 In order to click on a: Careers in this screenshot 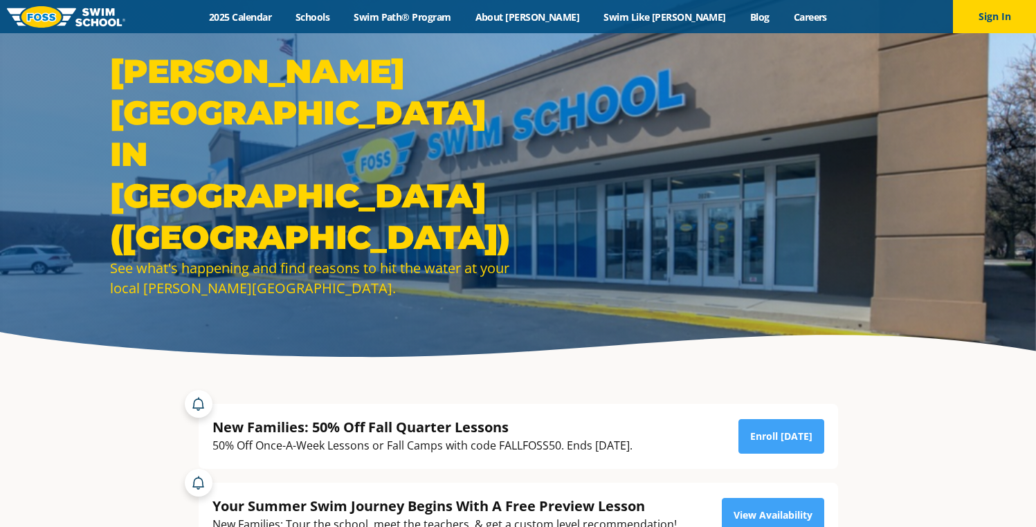, I will do `click(810, 17)`.